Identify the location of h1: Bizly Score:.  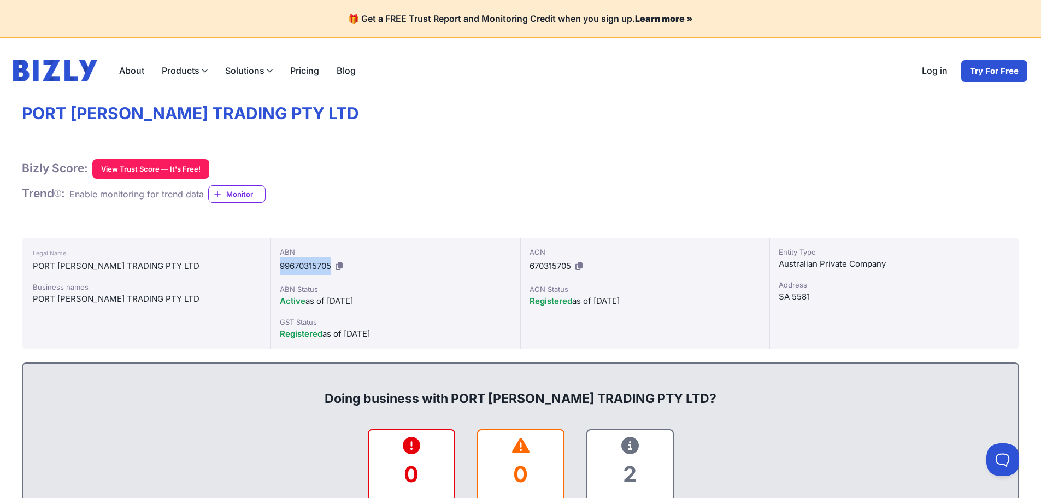
(55, 168).